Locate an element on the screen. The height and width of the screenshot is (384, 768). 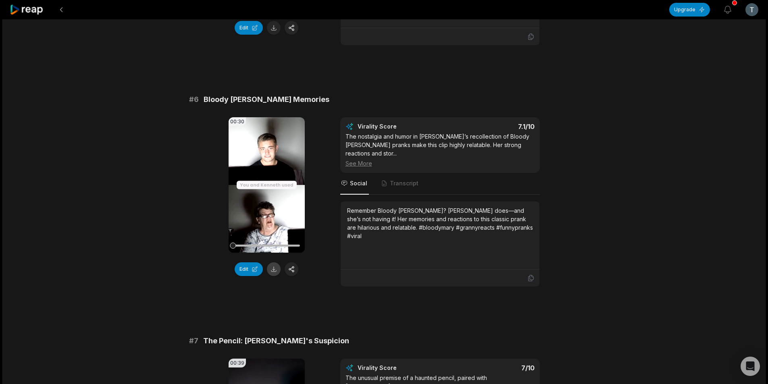
span: Social is located at coordinates (358, 183).